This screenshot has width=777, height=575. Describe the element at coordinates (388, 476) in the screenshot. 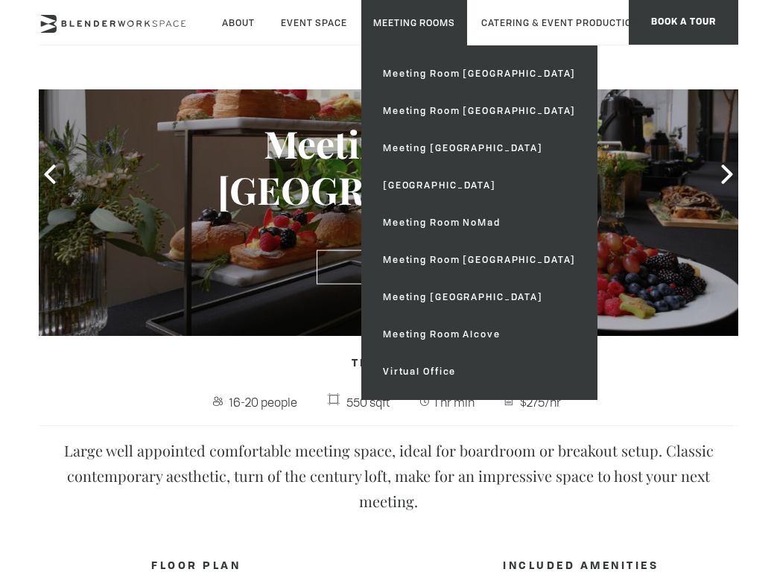

I see `p: Large well appointed comfortable meeting space, ideal for boardroom or breakout setup. Classic co...` at that location.